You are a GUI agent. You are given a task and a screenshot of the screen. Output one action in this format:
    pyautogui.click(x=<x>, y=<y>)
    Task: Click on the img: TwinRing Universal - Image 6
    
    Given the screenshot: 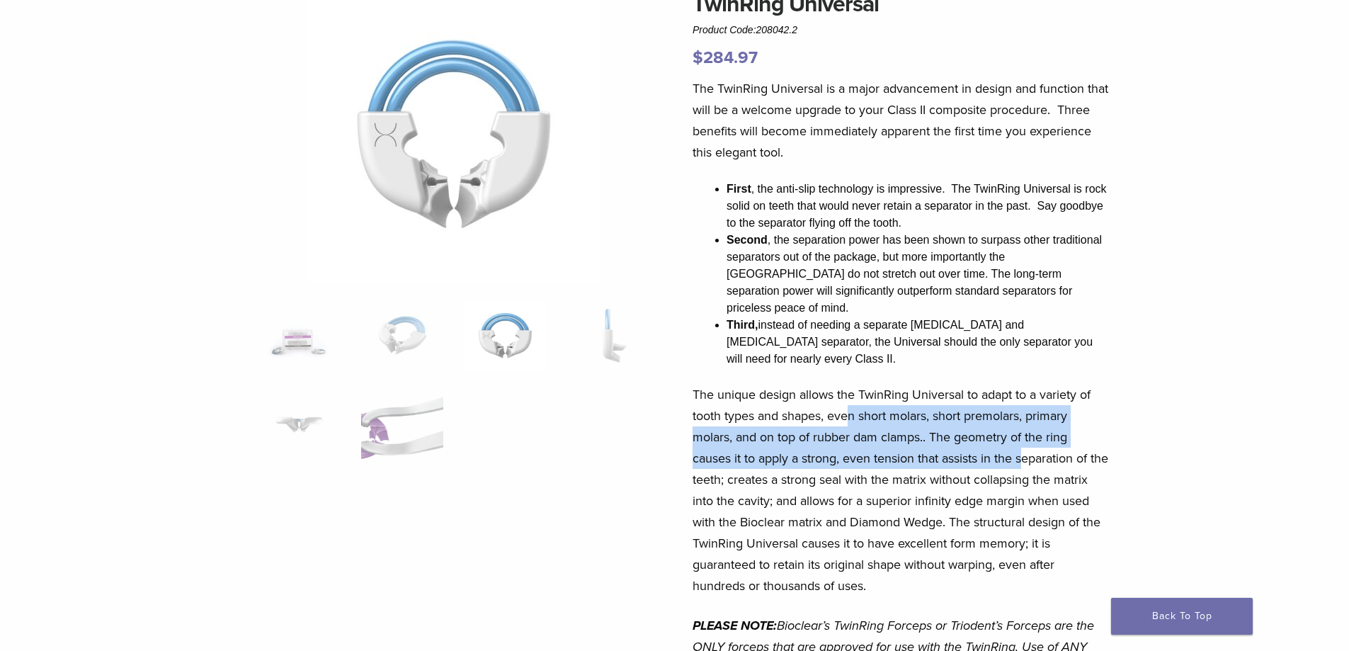 What is the action you would take?
    pyautogui.click(x=402, y=425)
    